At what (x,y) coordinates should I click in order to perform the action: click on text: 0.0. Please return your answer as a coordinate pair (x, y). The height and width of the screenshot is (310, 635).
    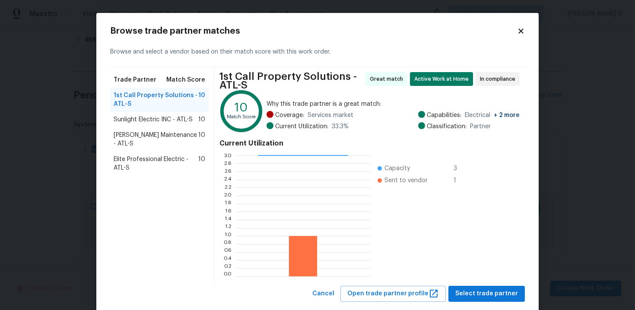
    Looking at the image, I should click on (227, 277).